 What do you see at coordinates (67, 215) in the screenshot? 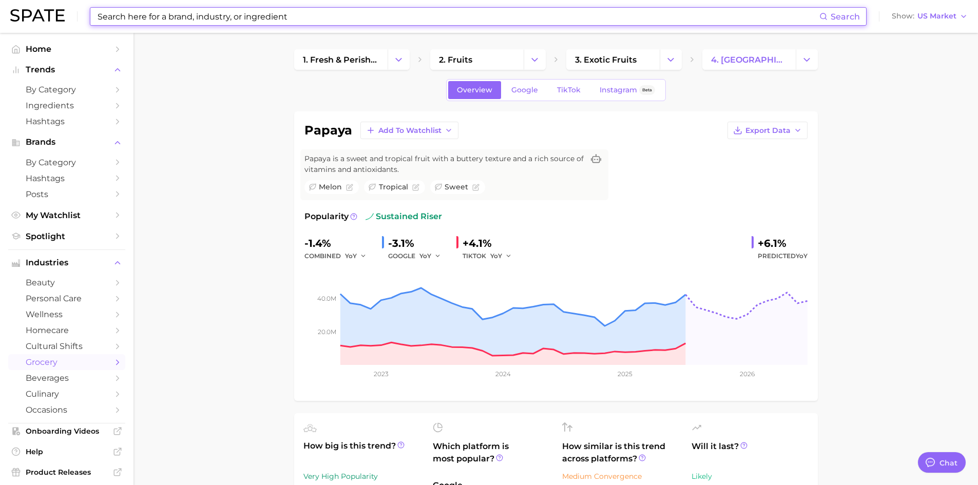
I see `span: My Watchlist` at bounding box center [67, 215].